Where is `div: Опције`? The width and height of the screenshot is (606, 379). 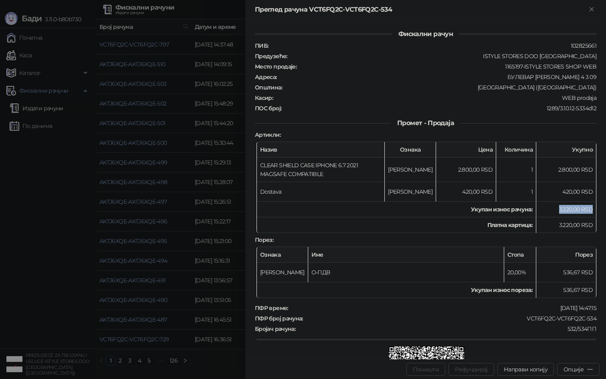
div: Опције is located at coordinates (573, 369).